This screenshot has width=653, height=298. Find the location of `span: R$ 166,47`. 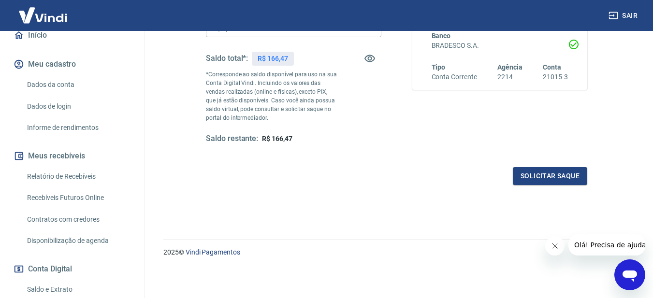

span: R$ 166,47 is located at coordinates (277, 139).